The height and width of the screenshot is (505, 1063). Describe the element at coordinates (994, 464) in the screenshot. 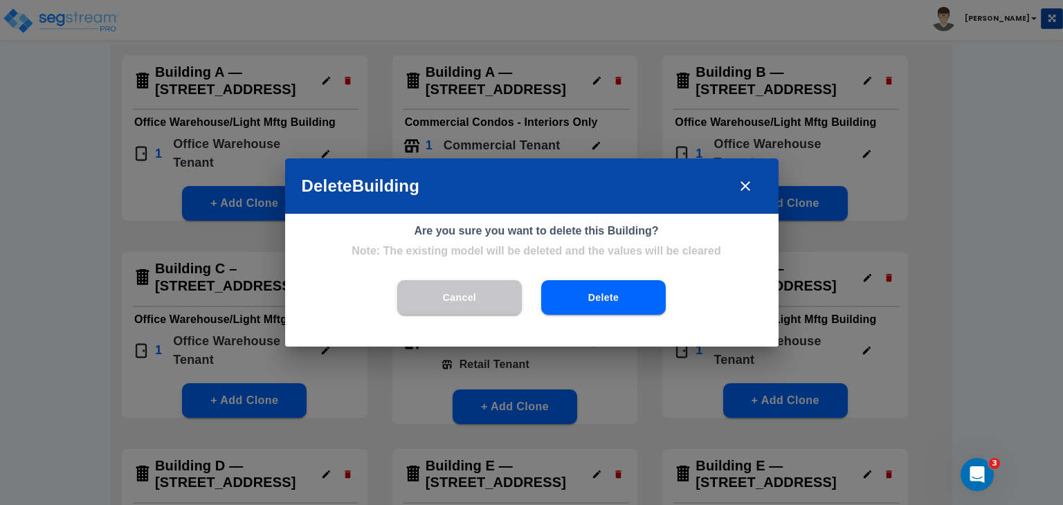

I see `span: 3` at that location.